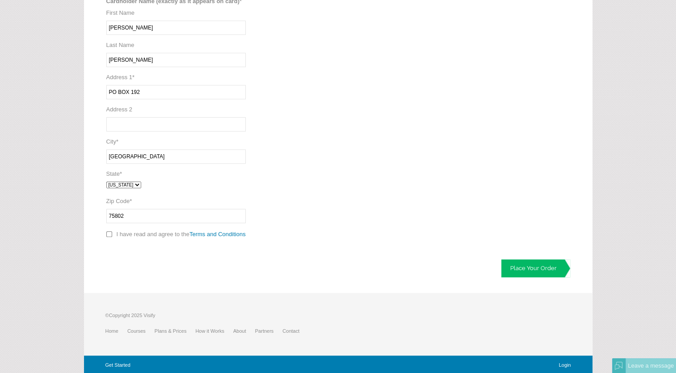 Image resolution: width=676 pixels, height=373 pixels. Describe the element at coordinates (536, 268) in the screenshot. I see `a: Place Your Order` at that location.